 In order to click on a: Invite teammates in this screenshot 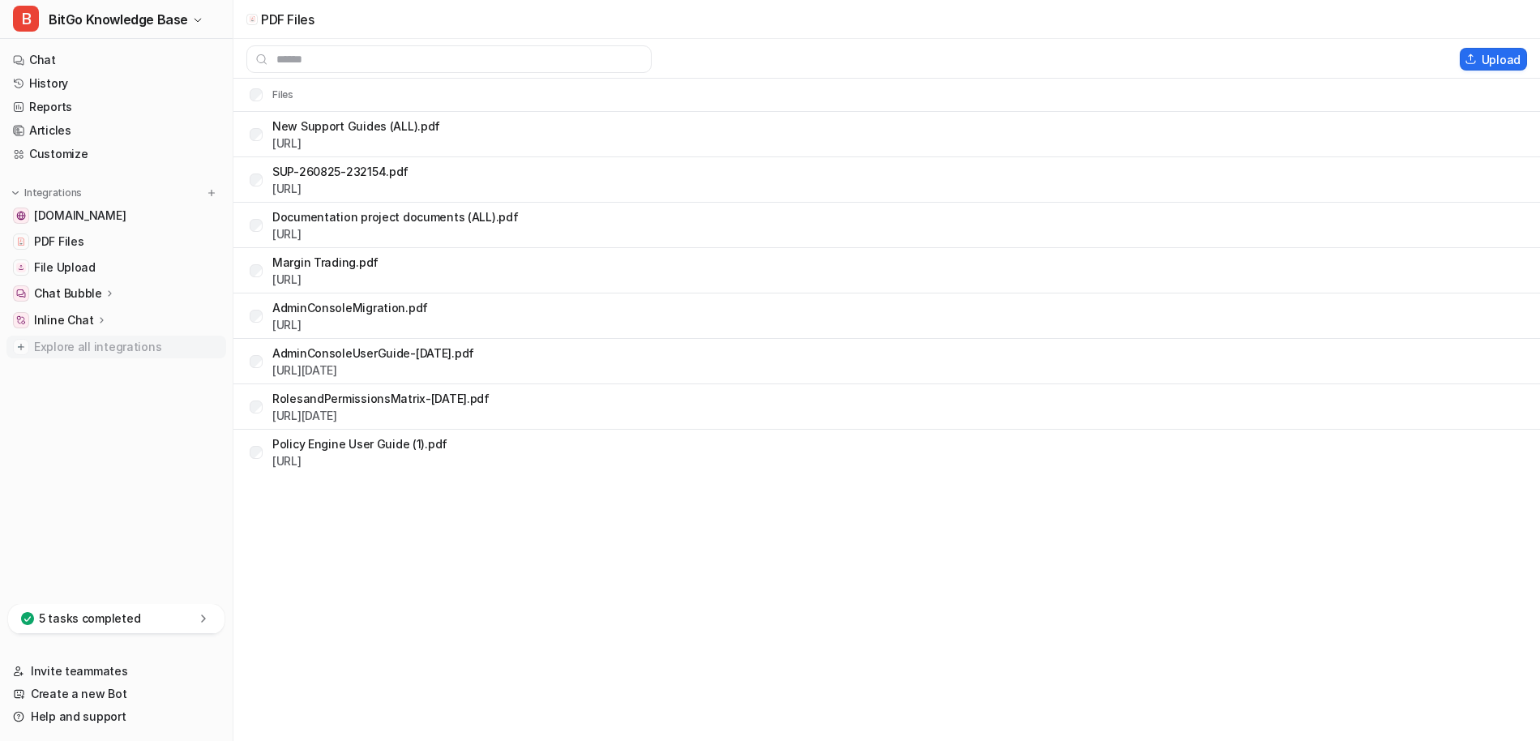, I will do `click(116, 671)`.